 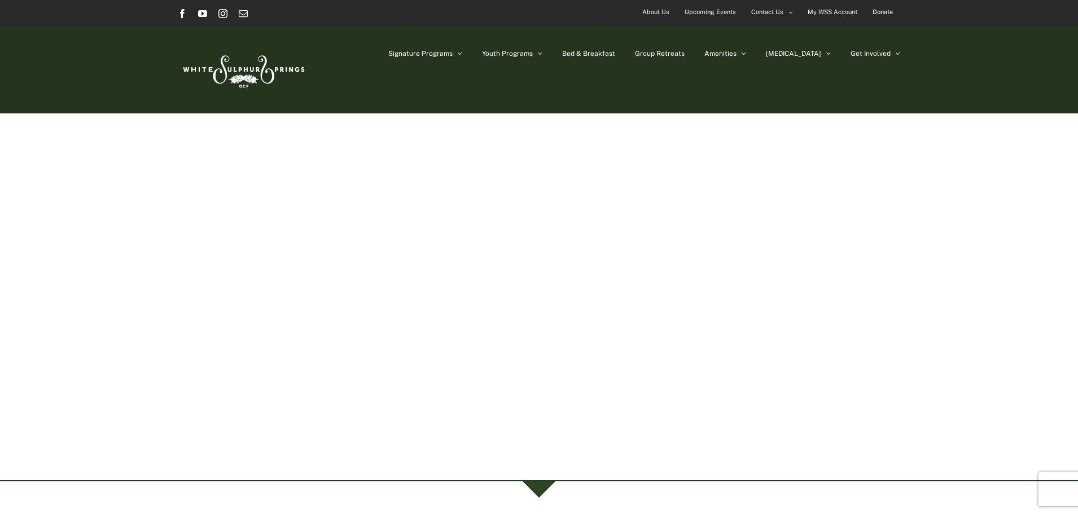 I want to click on a: Group Retreats, so click(x=660, y=54).